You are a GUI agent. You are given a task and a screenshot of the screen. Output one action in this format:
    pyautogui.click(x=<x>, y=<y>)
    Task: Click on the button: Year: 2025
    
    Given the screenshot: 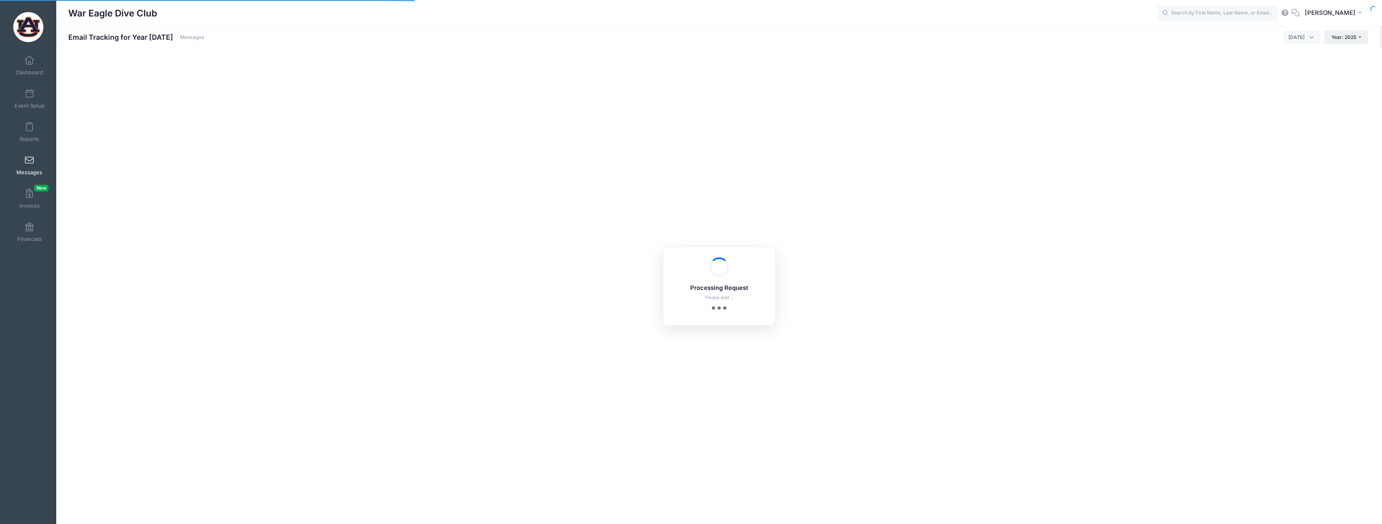 What is the action you would take?
    pyautogui.click(x=1346, y=37)
    